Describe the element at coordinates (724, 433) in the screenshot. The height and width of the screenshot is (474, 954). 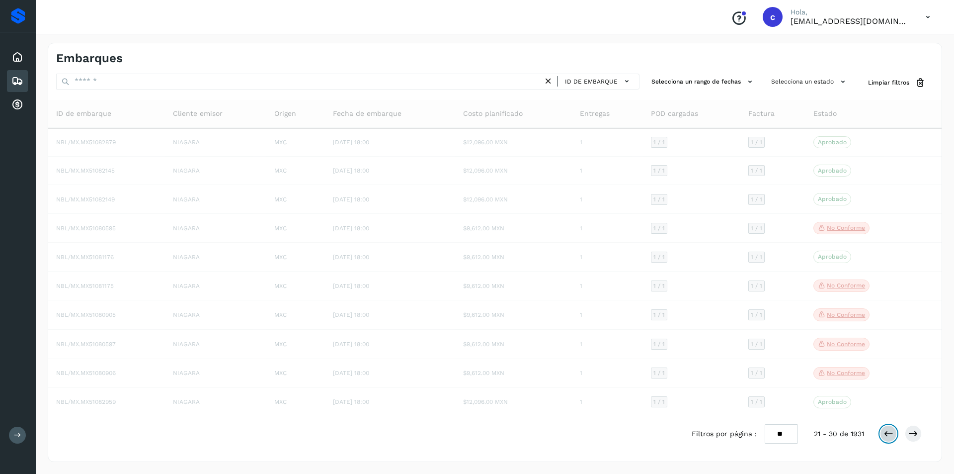
I see `span: Filtros por página :` at that location.